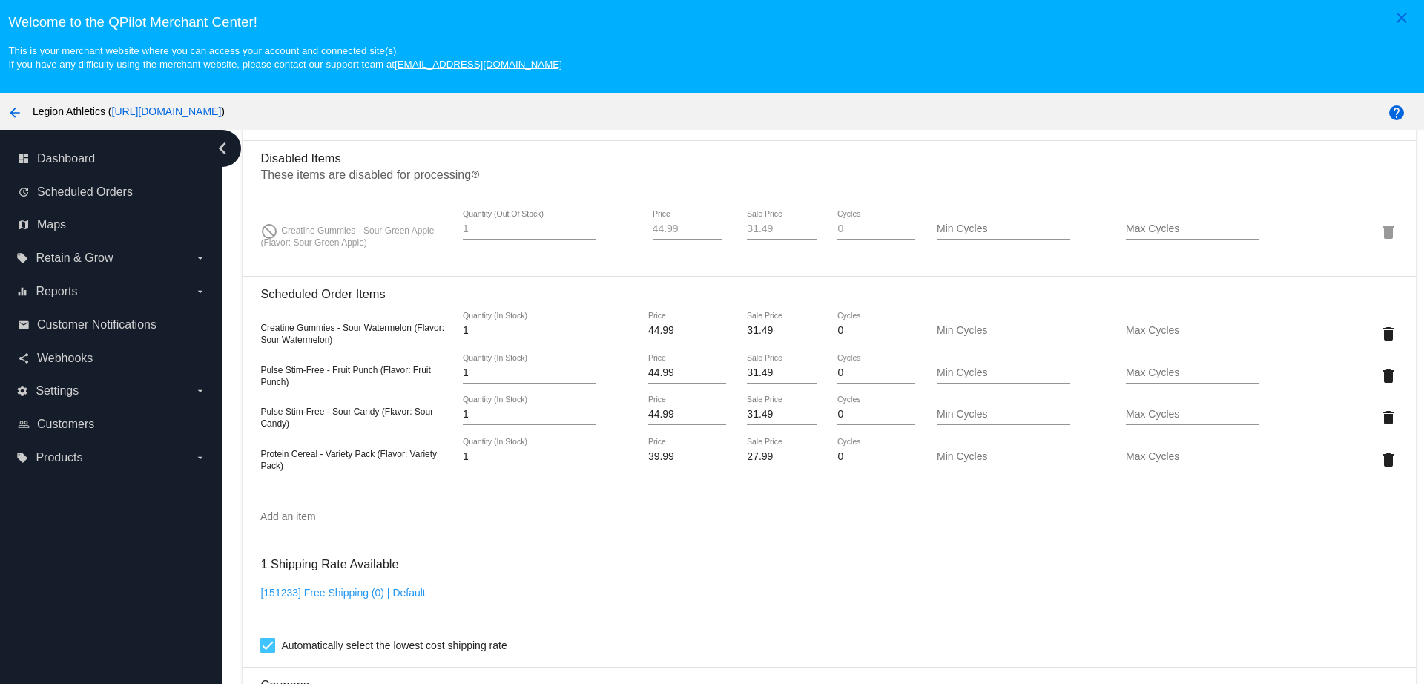  Describe the element at coordinates (329, 564) in the screenshot. I see `h3: 1 Shipping Rate Available` at that location.